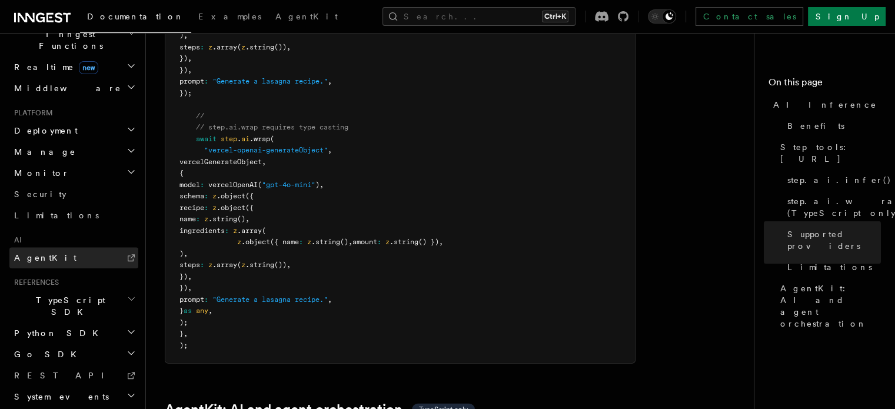  Describe the element at coordinates (834, 240) in the screenshot. I see `span: Supported providers` at that location.